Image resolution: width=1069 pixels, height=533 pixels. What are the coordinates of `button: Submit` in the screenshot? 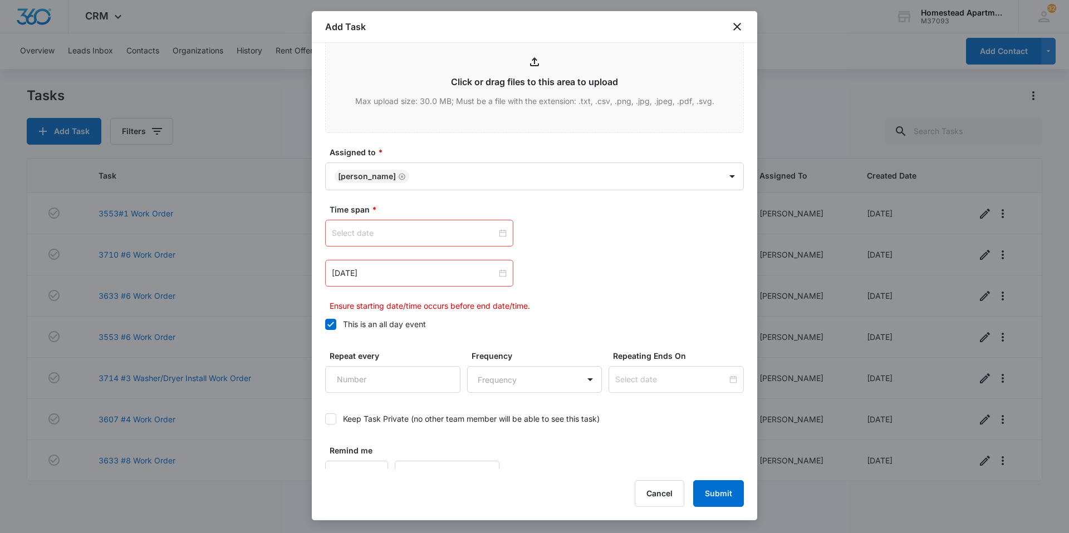 It's located at (718, 494).